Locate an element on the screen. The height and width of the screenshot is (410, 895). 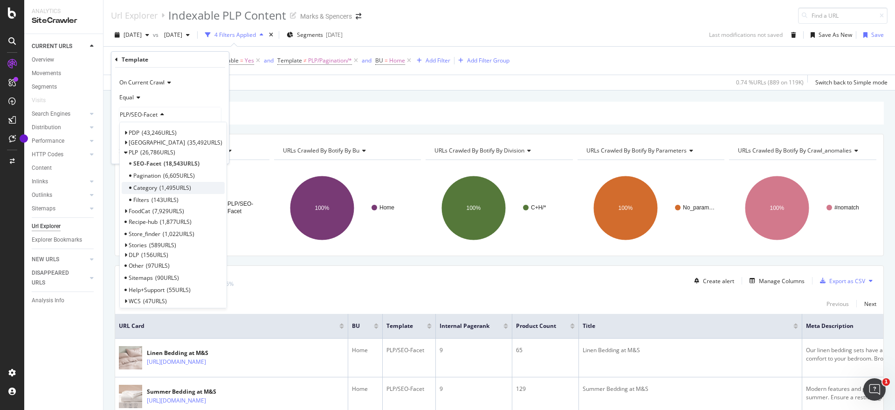
a: Movements is located at coordinates (64, 73).